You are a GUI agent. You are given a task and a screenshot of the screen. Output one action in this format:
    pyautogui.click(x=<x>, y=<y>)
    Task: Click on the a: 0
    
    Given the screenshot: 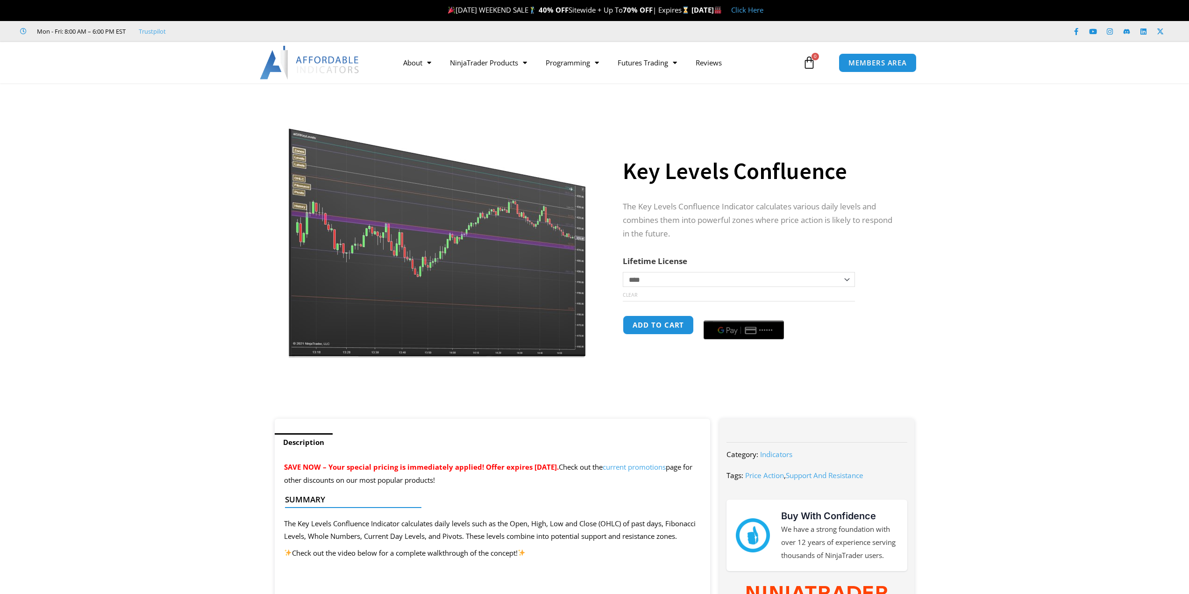 What is the action you would take?
    pyautogui.click(x=809, y=63)
    